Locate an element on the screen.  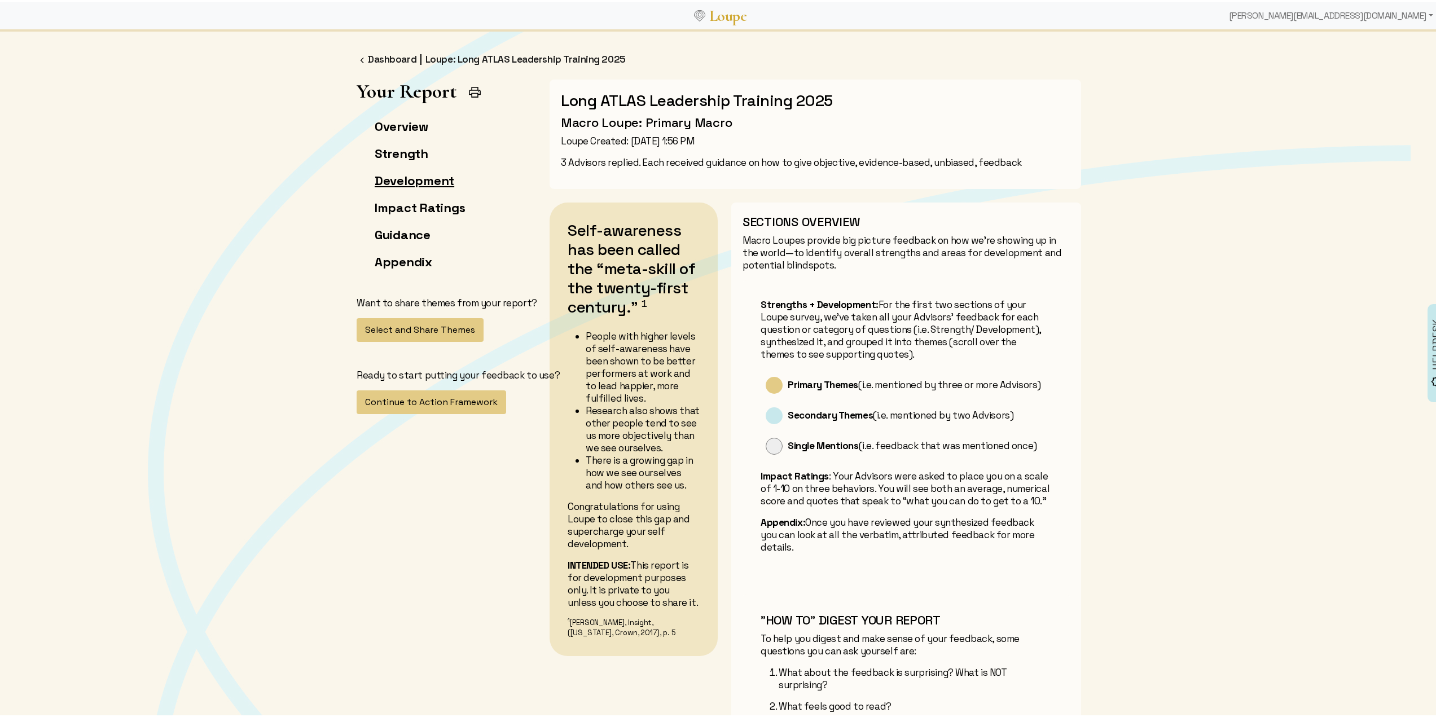
a: Overview is located at coordinates (401, 124).